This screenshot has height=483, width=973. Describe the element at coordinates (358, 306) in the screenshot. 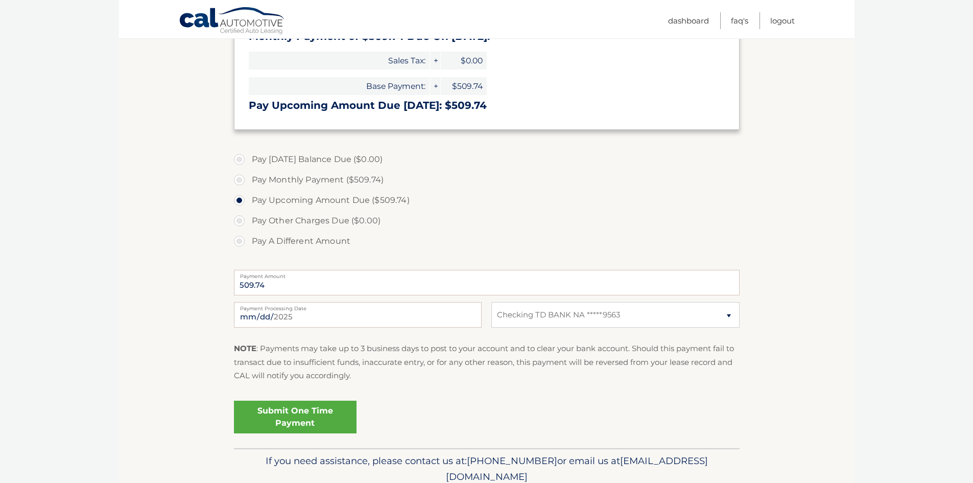

I see `label: Payment Processing Date` at that location.